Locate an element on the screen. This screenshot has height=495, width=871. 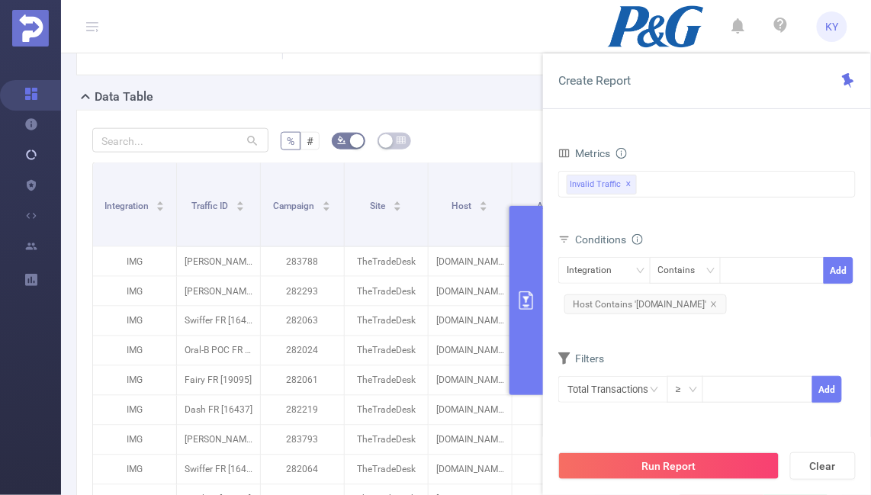
span: Create Report is located at coordinates (594, 80).